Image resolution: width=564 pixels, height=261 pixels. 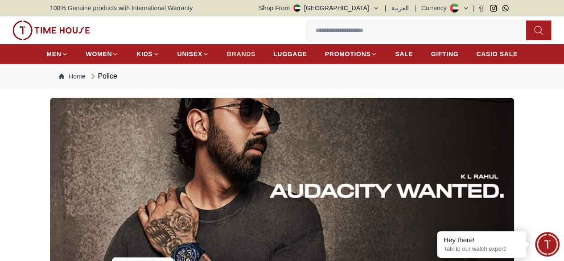 What do you see at coordinates (145, 54) in the screenshot?
I see `span: KIDS` at bounding box center [145, 54].